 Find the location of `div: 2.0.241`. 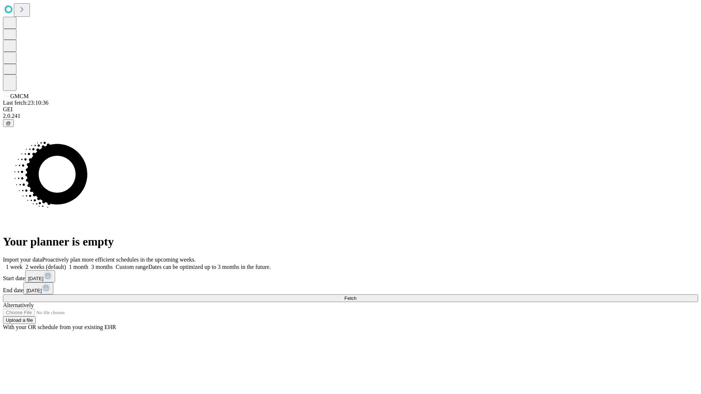

div: 2.0.241 is located at coordinates (350, 116).